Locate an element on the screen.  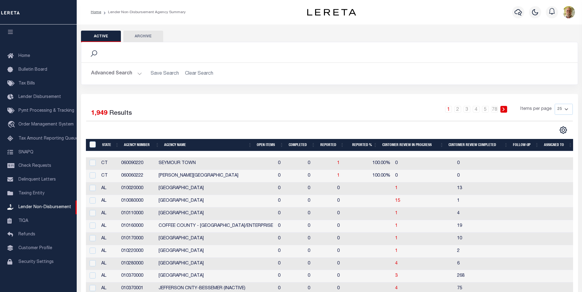
th: Reported: activate to sort column ascending is located at coordinates (332, 145).